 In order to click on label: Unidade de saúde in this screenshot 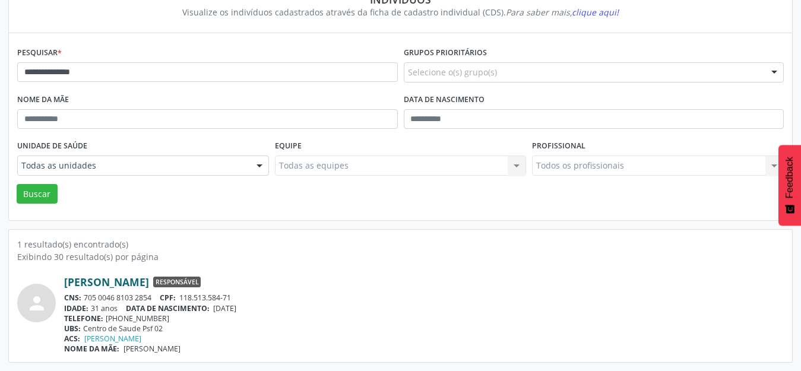, I will do `click(52, 146)`.